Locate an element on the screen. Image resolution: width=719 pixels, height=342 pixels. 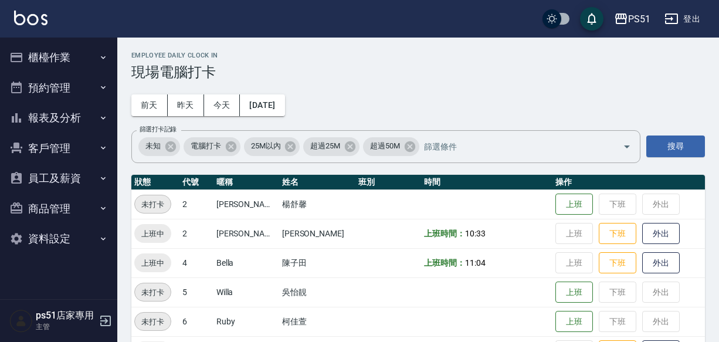
th: 暱稱 is located at coordinates (246, 182).